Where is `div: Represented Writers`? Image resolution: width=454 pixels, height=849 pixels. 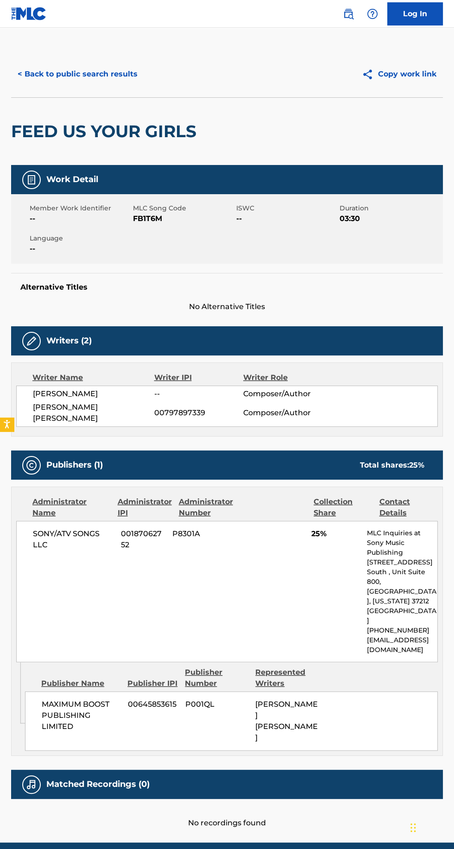
div: Represented Writers is located at coordinates (287, 678).